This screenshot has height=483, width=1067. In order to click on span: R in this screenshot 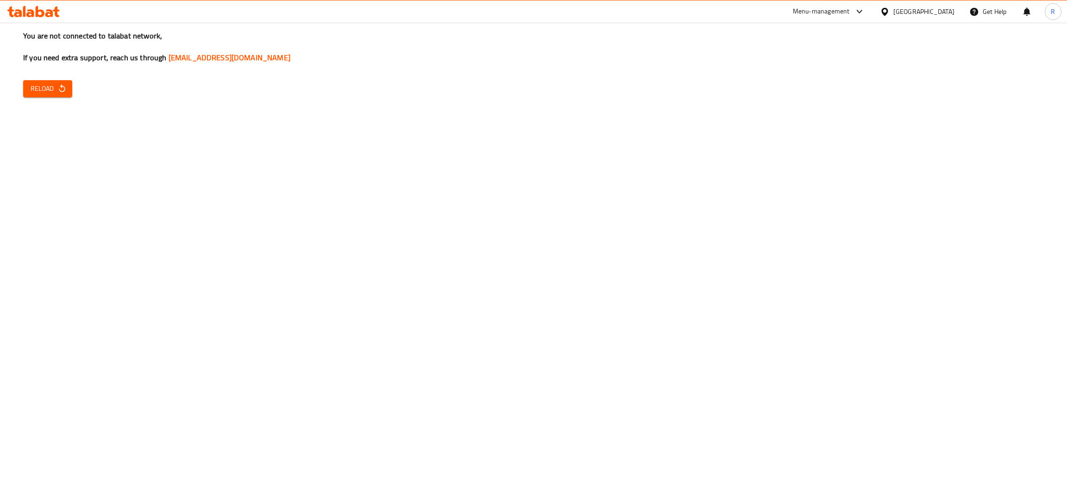, I will do `click(1053, 12)`.